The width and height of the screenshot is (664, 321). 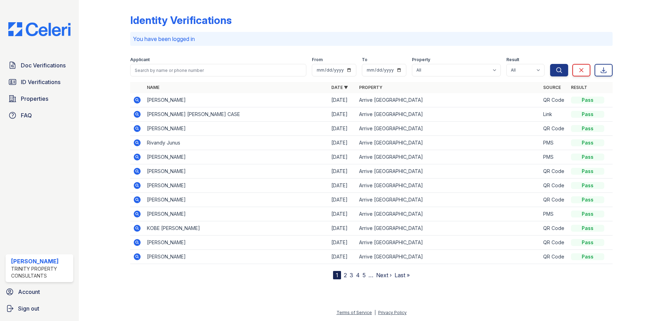 What do you see at coordinates (236, 143) in the screenshot?
I see `td: Rivandy Junus` at bounding box center [236, 143].